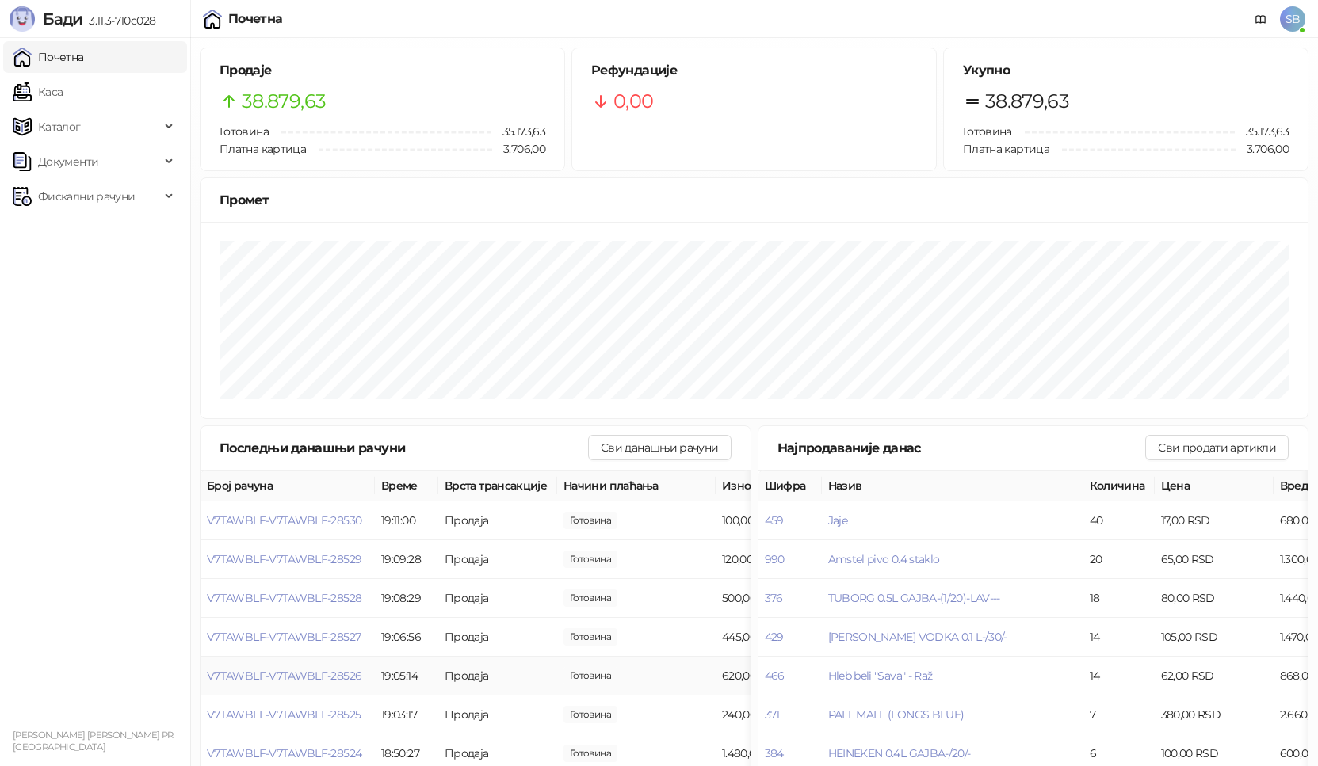 The image size is (1318, 766). I want to click on button: 371, so click(772, 715).